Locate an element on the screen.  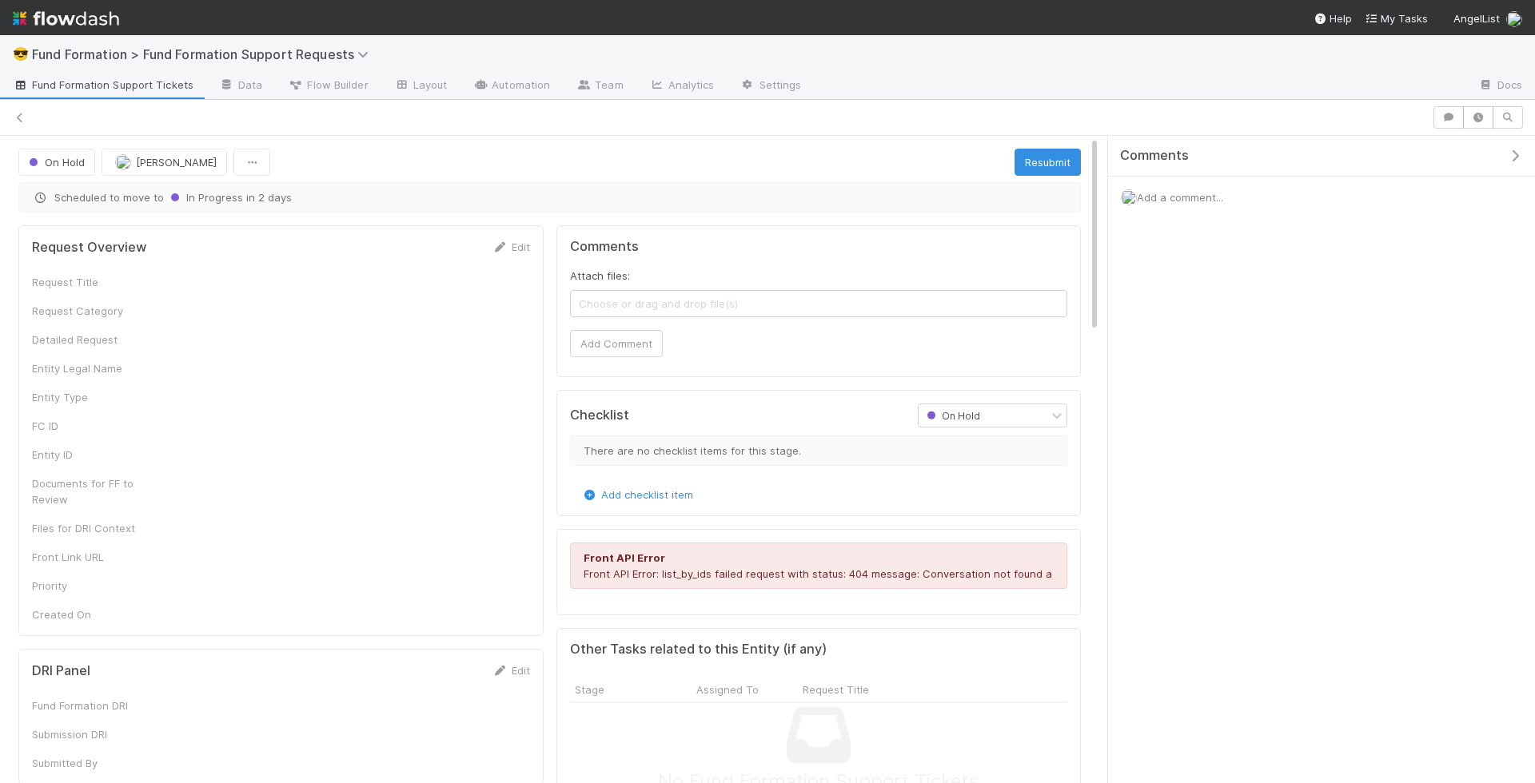
a: Team is located at coordinates (599, 86).